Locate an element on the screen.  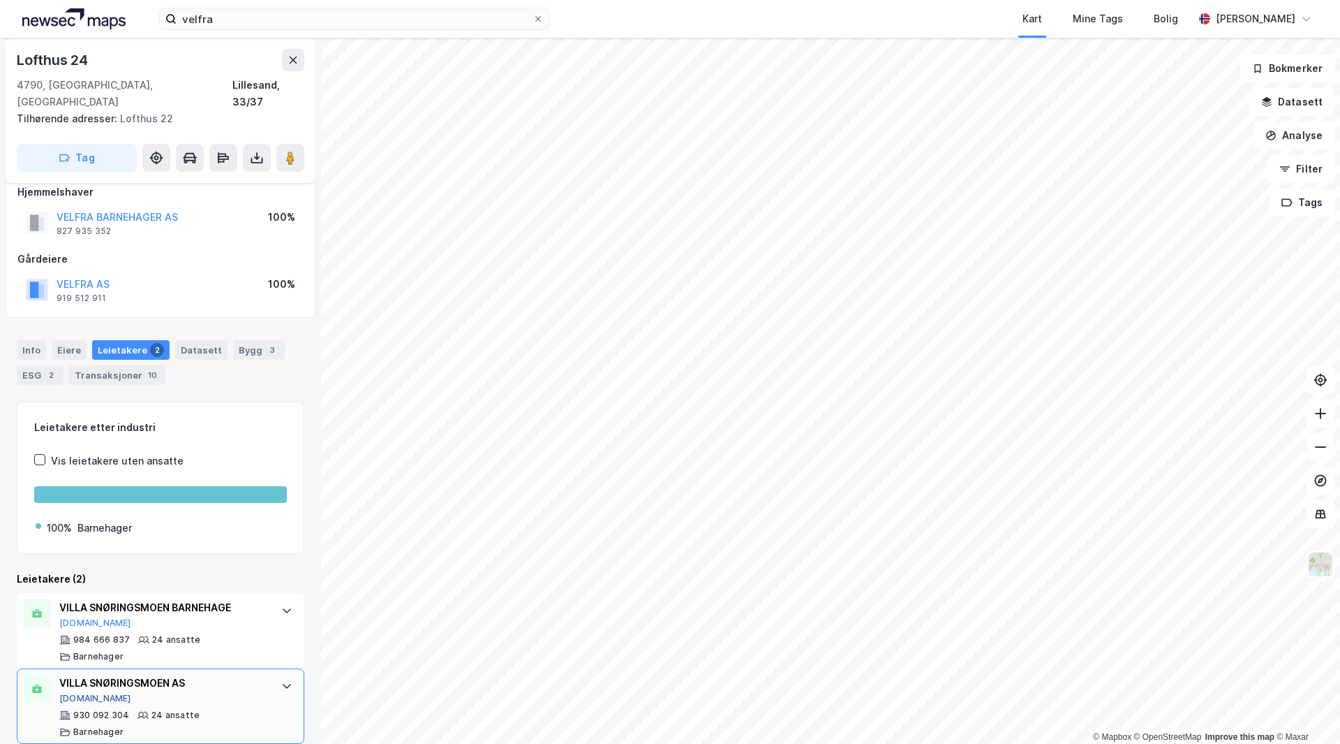
div: Hjemmelshaver is located at coordinates (161, 192).